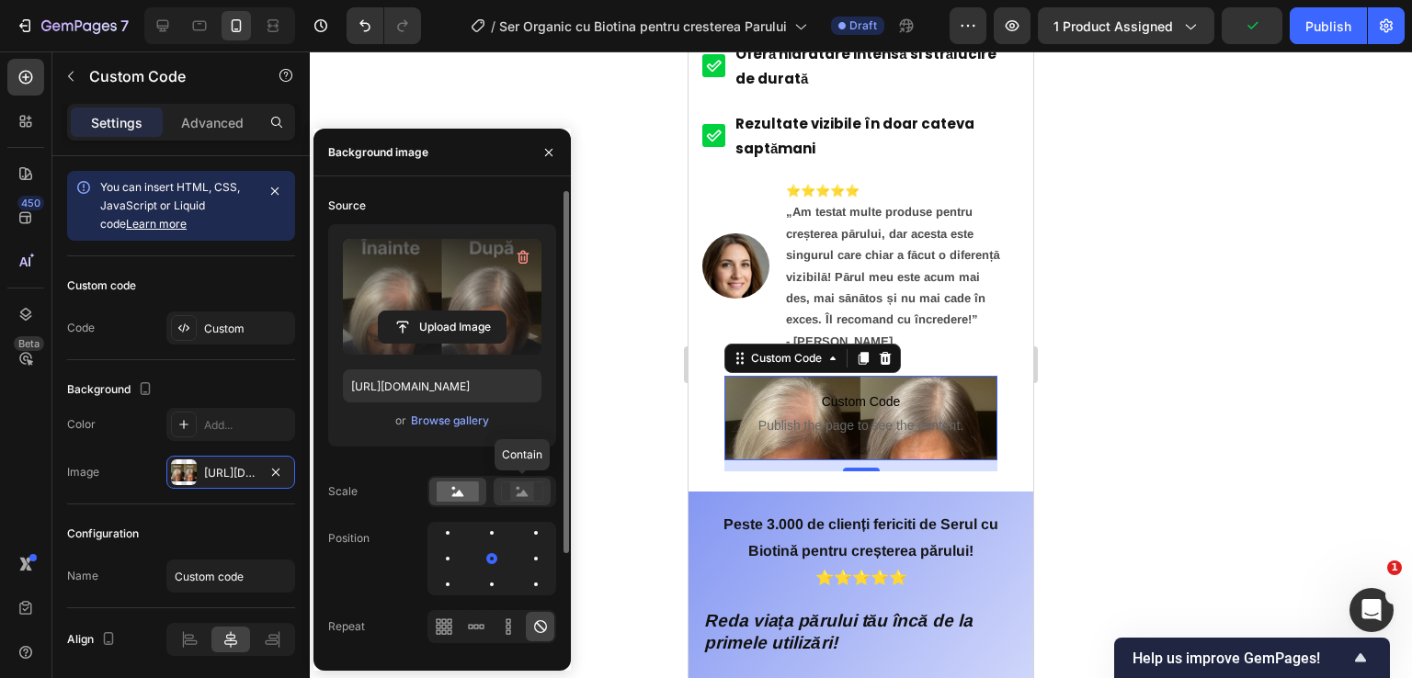 The width and height of the screenshot is (1412, 678). Describe the element at coordinates (172, 374) in the screenshot. I see `span: Publish the page to see the content.` at that location.